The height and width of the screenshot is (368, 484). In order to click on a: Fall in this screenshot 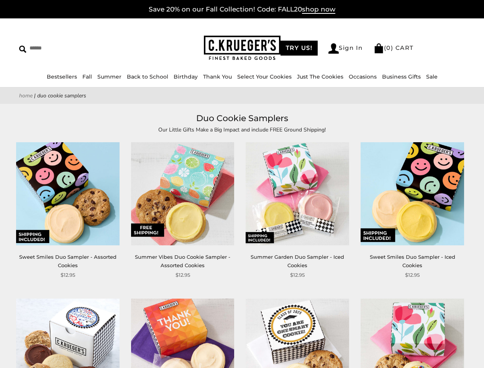, I will do `click(87, 77)`.